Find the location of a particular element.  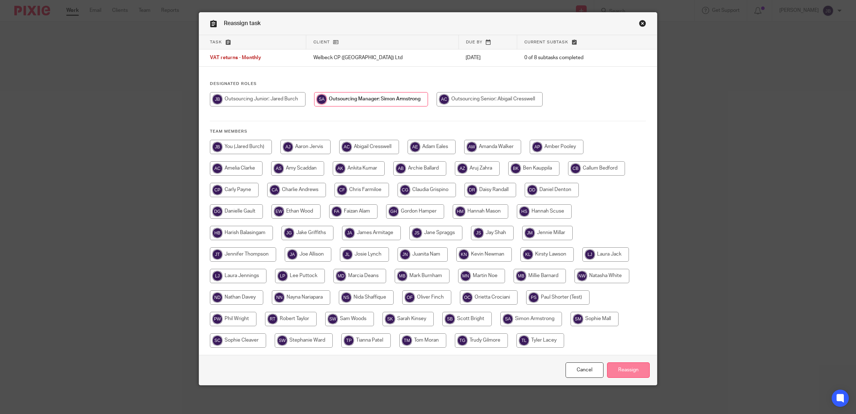

td: 0 of 8 subtasks completed is located at coordinates (571, 58).